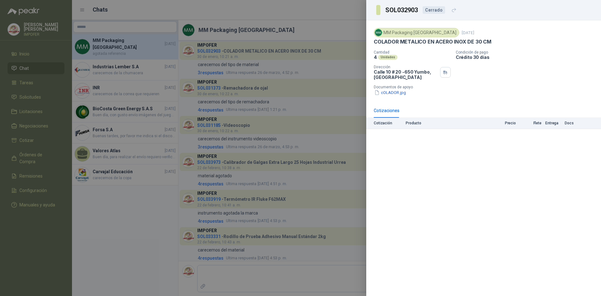 Image resolution: width=601 pixels, height=296 pixels. I want to click on div: Cerrado, so click(434, 10).